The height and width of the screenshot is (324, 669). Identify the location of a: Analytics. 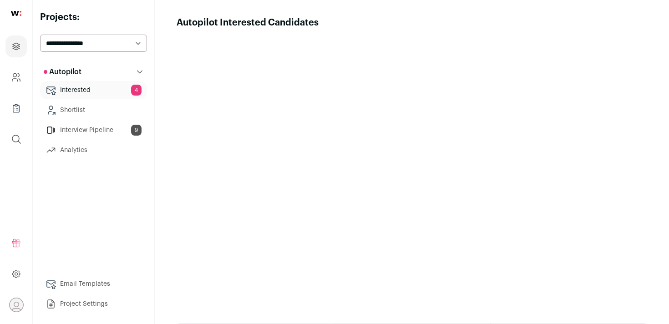
(93, 150).